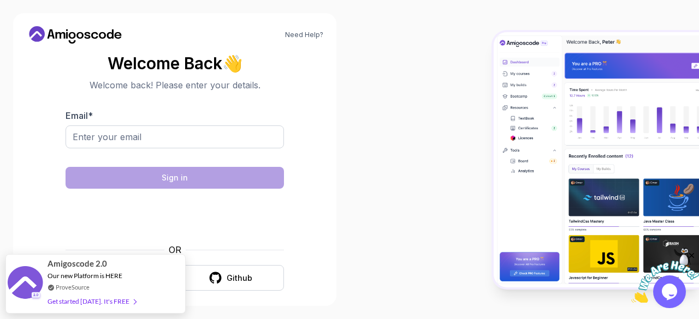 The height and width of the screenshot is (319, 699). What do you see at coordinates (175, 85) in the screenshot?
I see `p: Welcome back! Please enter your details.` at bounding box center [175, 85].